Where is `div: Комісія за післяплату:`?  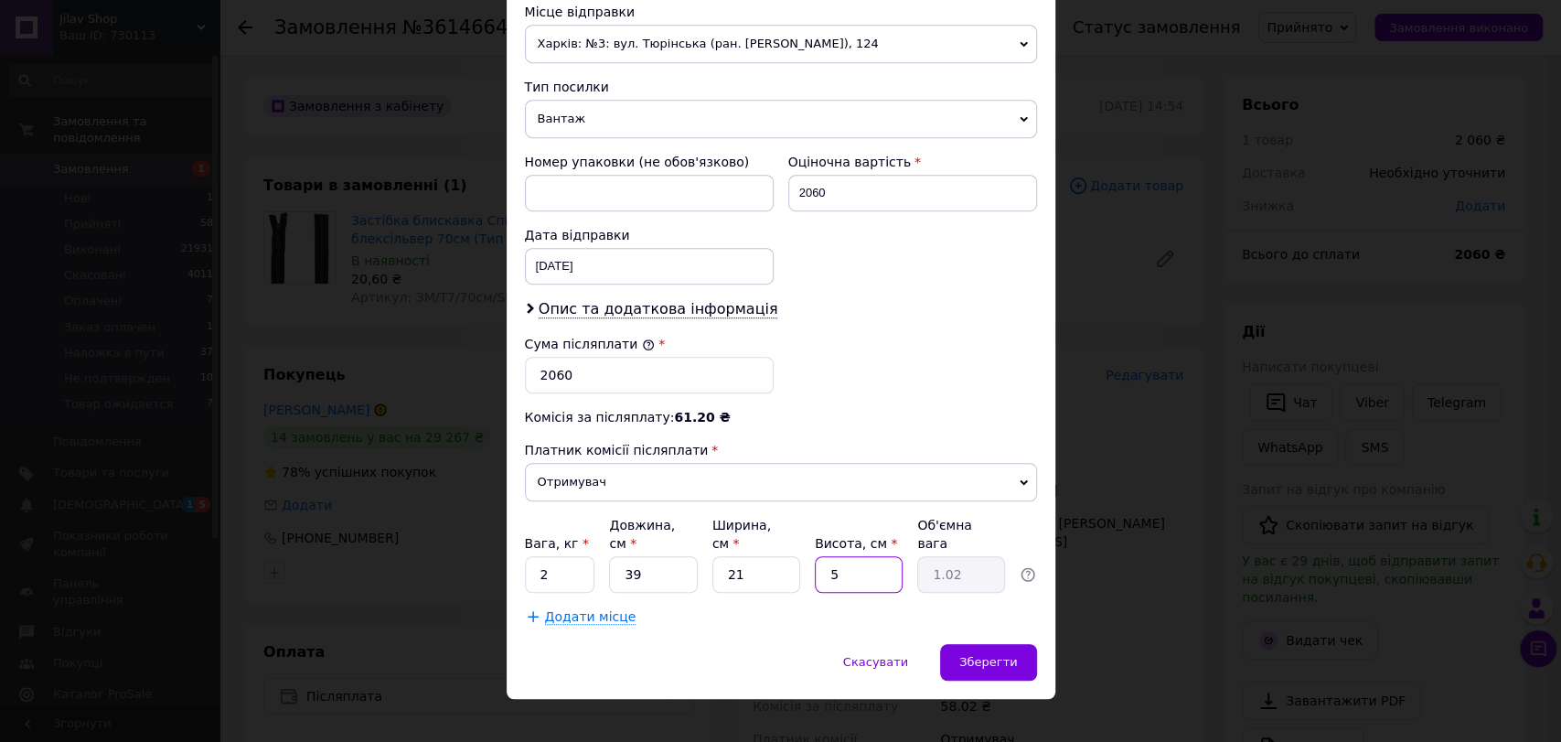 div: Комісія за післяплату: is located at coordinates (781, 417).